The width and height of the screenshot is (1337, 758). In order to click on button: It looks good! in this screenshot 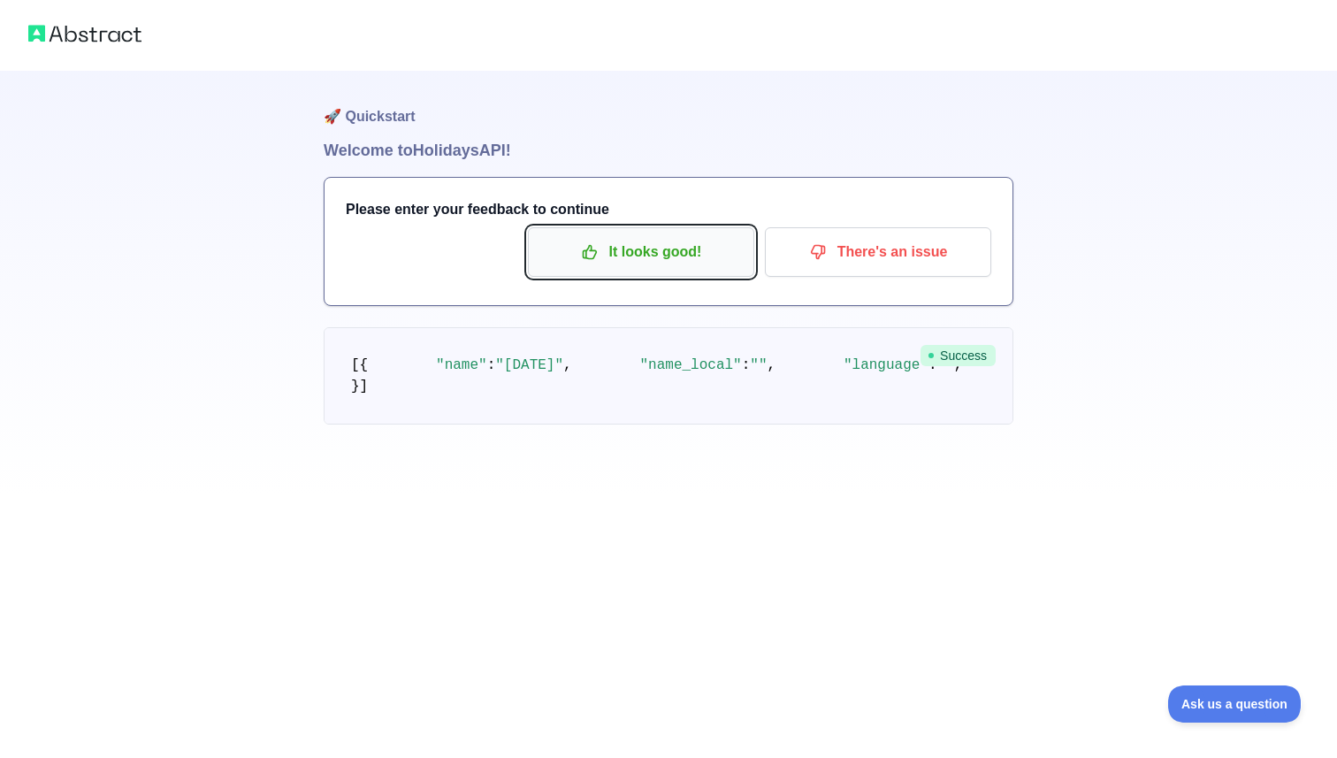, I will do `click(641, 252)`.